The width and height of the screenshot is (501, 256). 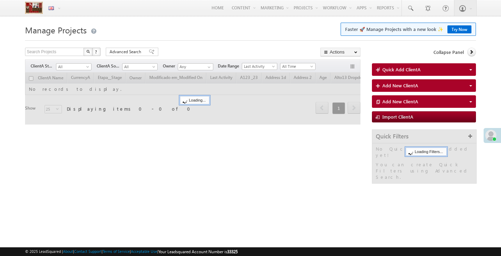 What do you see at coordinates (260, 66) in the screenshot?
I see `a: Last Activity` at bounding box center [260, 66].